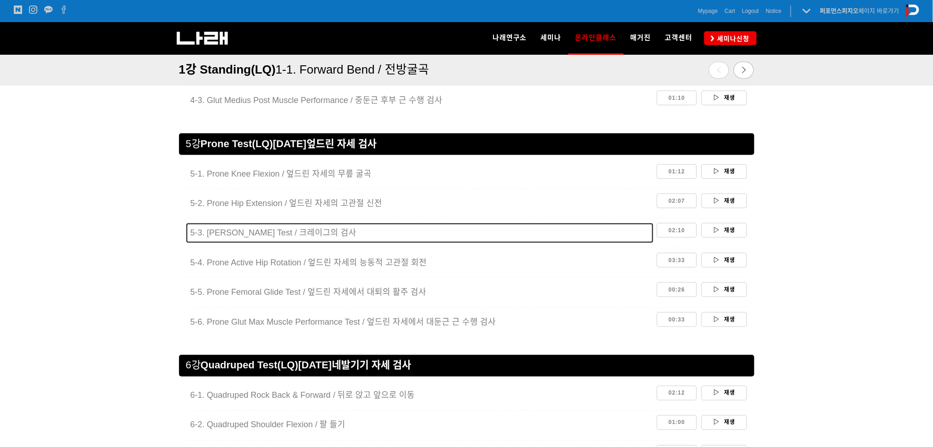 Image resolution: width=933 pixels, height=447 pixels. I want to click on a: 5-5. Prone Femoral Glide Test / 엎드린 자세에서 대퇴의 활주 검사, so click(420, 292).